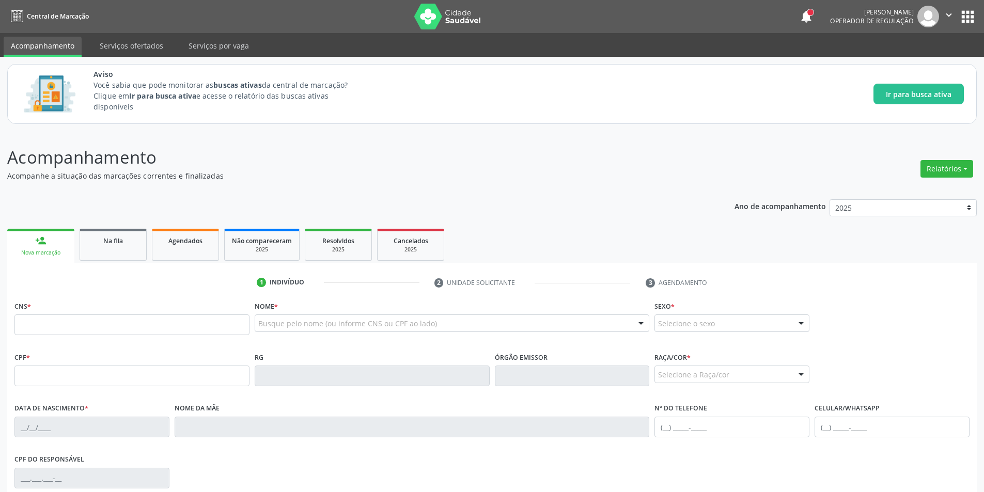  What do you see at coordinates (163, 96) in the screenshot?
I see `strong: Ir para busca ativa` at bounding box center [163, 96].